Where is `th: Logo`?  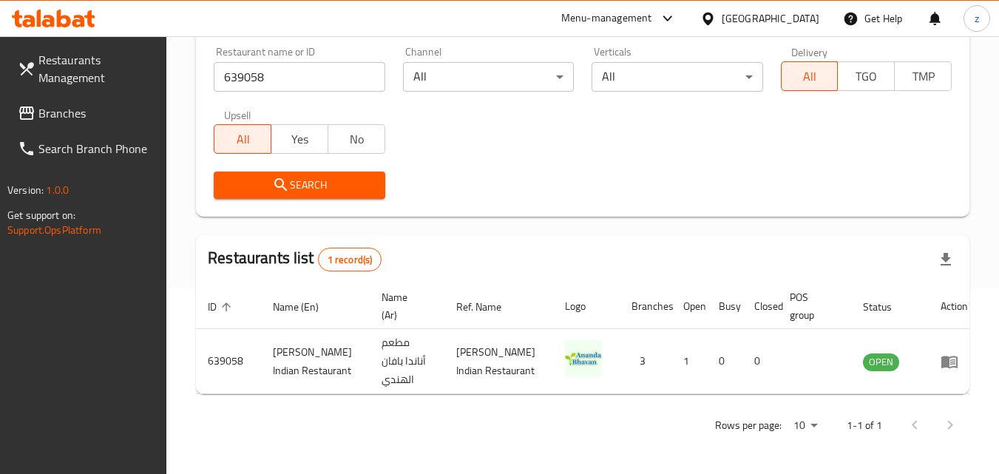 th: Logo is located at coordinates (586, 306).